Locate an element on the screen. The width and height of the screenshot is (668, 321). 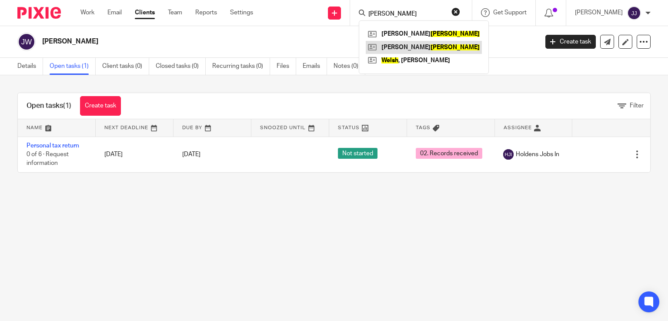
span: Snoozed Until is located at coordinates (283, 127).